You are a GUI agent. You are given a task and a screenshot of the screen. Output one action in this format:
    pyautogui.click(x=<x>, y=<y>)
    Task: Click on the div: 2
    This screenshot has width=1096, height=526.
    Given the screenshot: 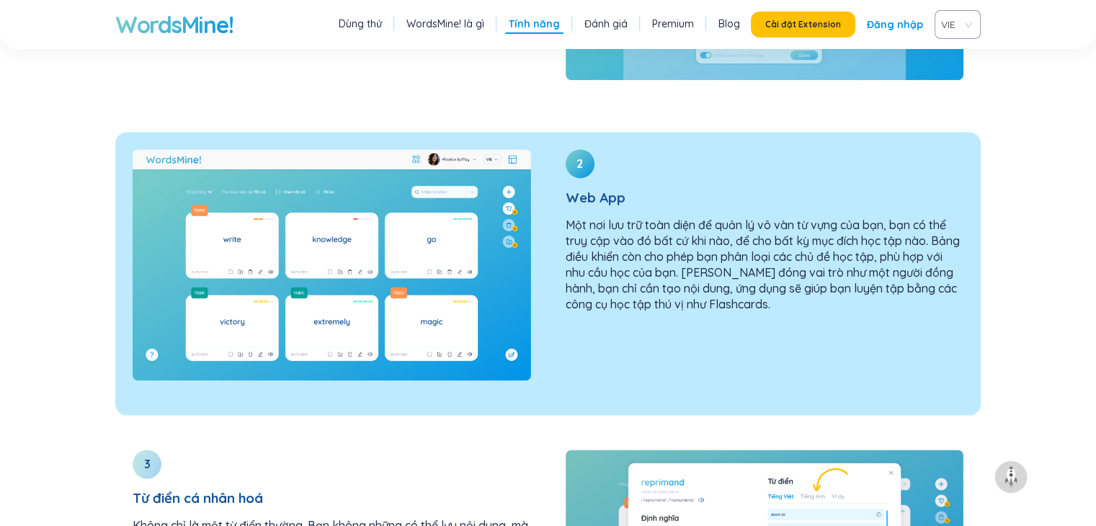 What is the action you would take?
    pyautogui.click(x=580, y=164)
    